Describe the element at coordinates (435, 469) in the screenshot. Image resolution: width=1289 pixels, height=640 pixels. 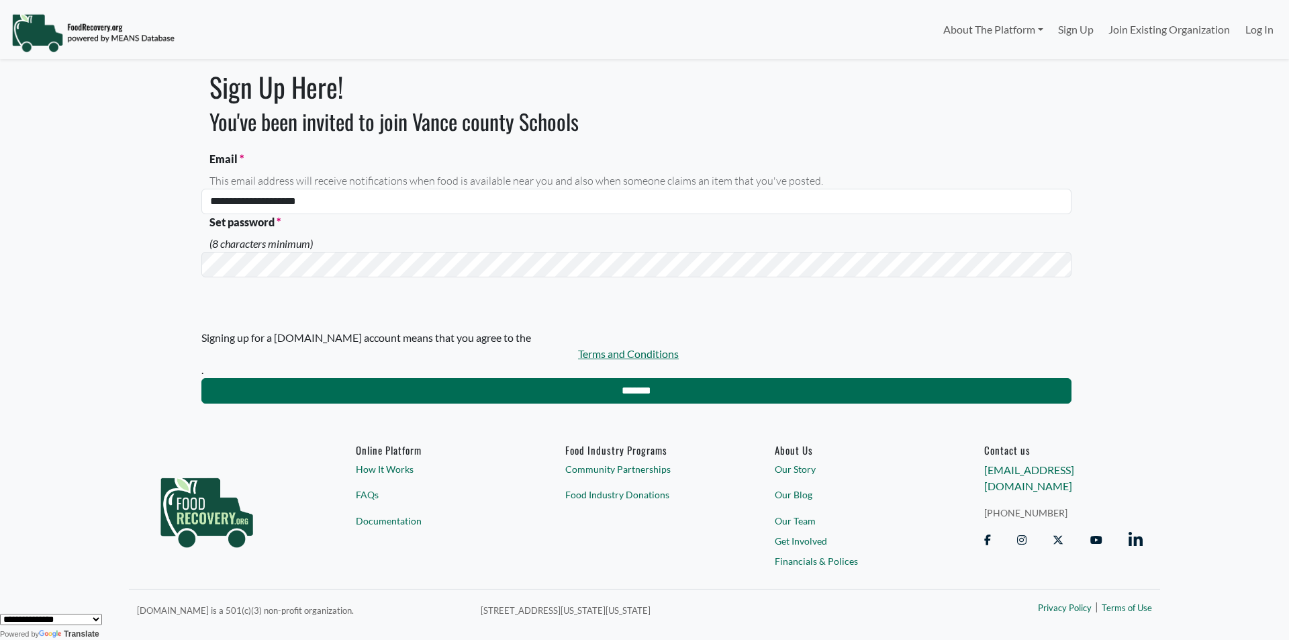
I see `a: How It Works` at that location.